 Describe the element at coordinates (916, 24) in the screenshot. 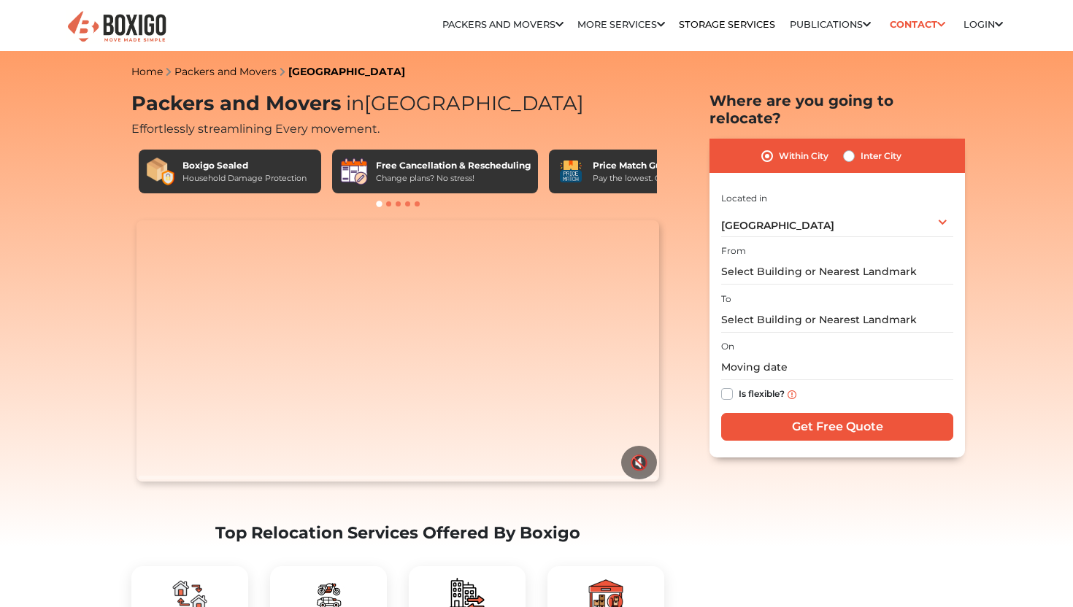

I see `a: Contact` at that location.